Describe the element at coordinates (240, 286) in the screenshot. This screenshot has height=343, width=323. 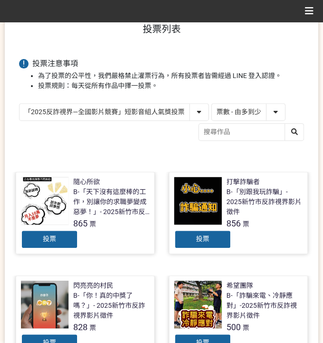
I see `div: 希望團隊` at that location.